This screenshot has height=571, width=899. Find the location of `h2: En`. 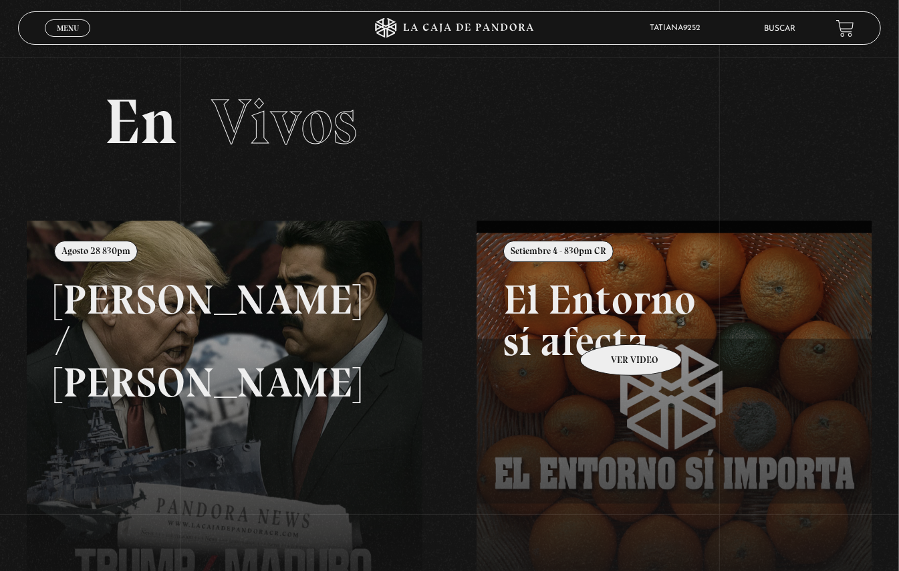

h2: En is located at coordinates (449, 122).